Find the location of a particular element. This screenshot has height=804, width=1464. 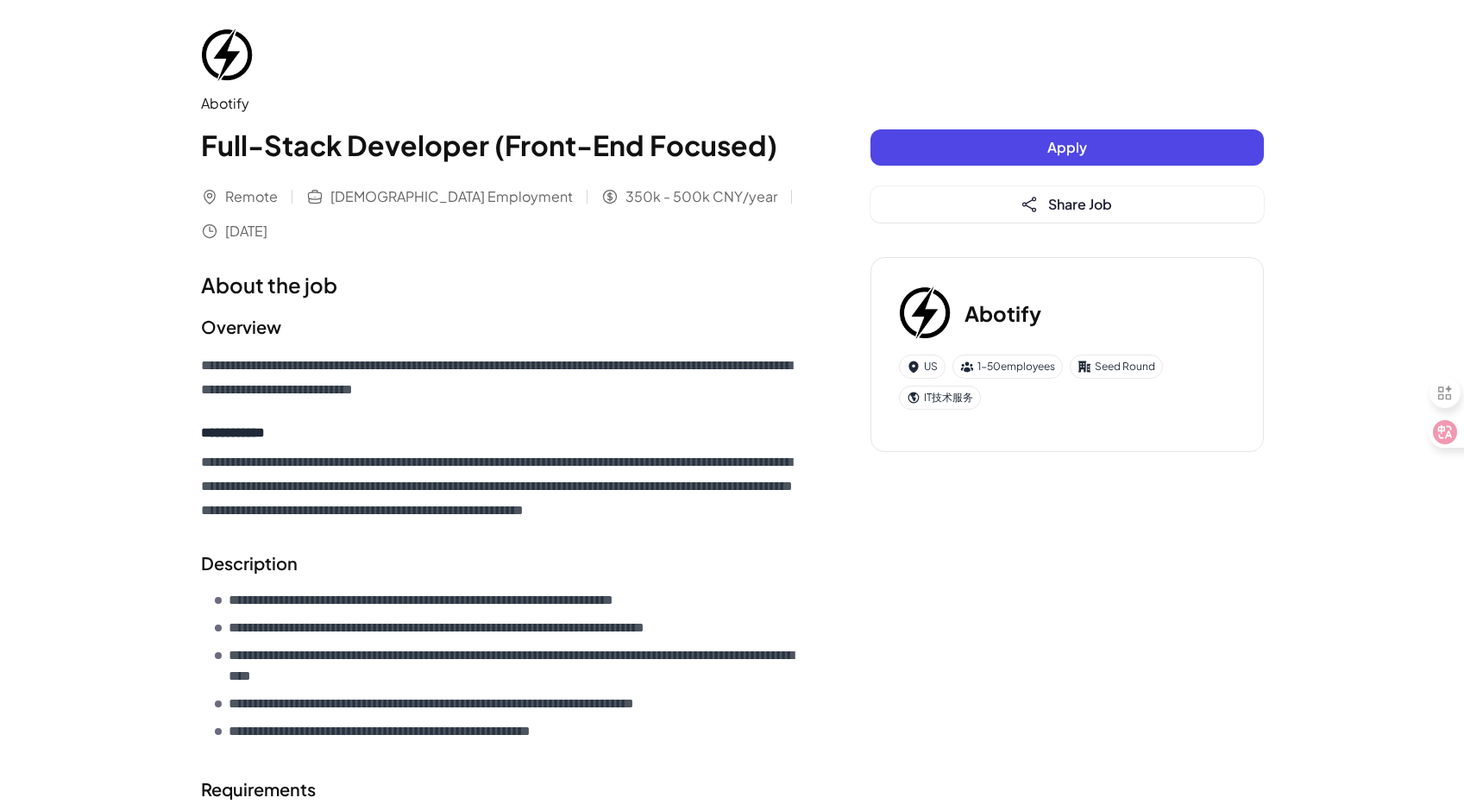

span: 350k - 500k CNY/year is located at coordinates (701, 197).